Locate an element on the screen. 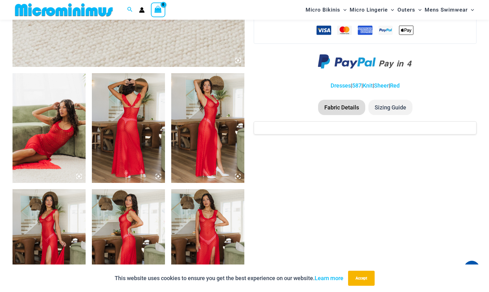  a: Dresses is located at coordinates (340, 85).